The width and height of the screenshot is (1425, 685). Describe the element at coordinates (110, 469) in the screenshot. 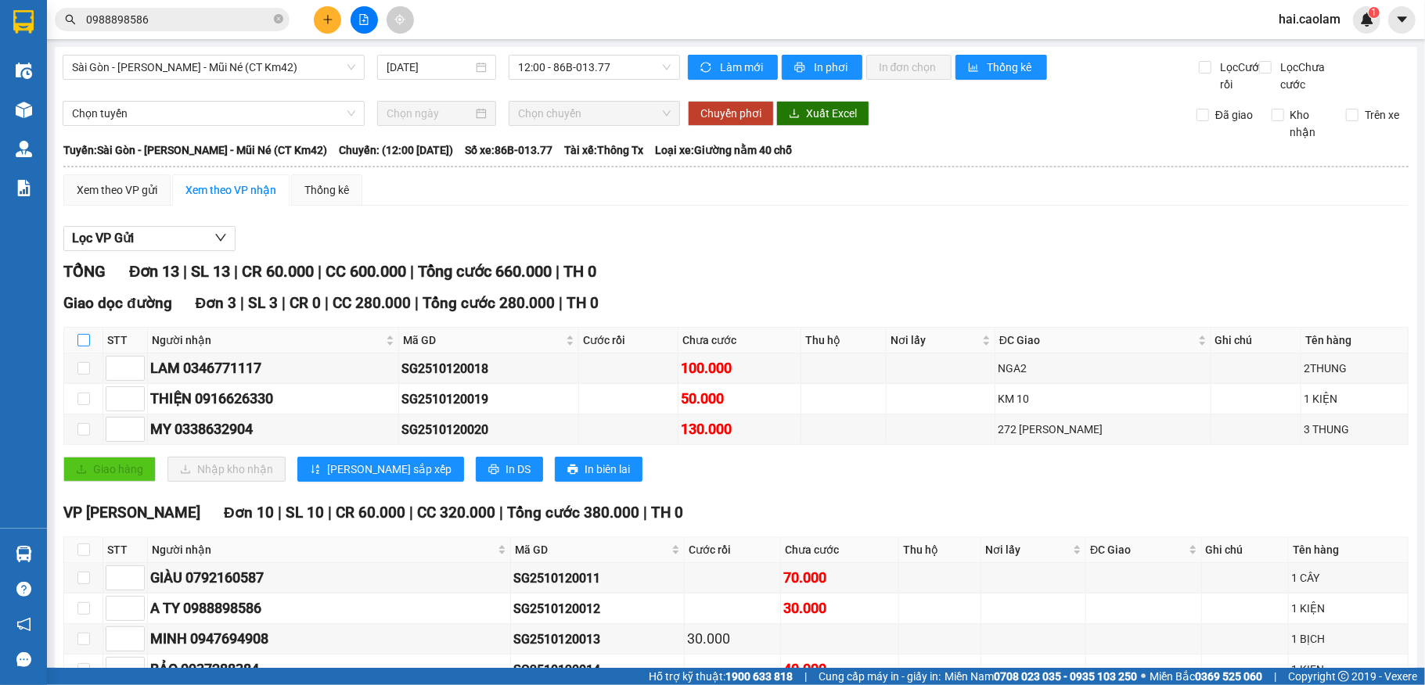

I see `button: uploadGiao hàng` at that location.